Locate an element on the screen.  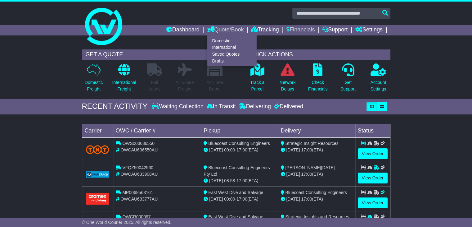
td: Delivery is located at coordinates (316, 130).